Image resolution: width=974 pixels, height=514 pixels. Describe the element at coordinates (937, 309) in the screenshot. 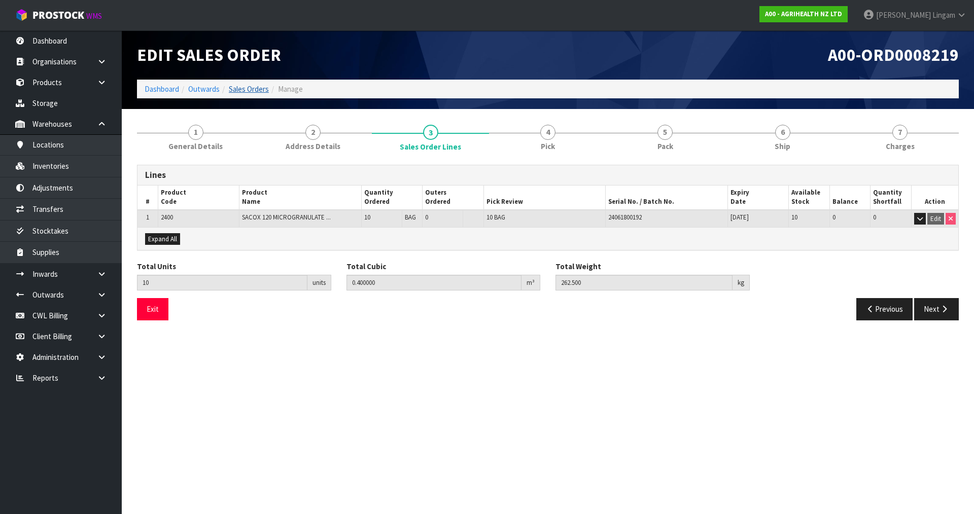

I see `button: Next` at that location.